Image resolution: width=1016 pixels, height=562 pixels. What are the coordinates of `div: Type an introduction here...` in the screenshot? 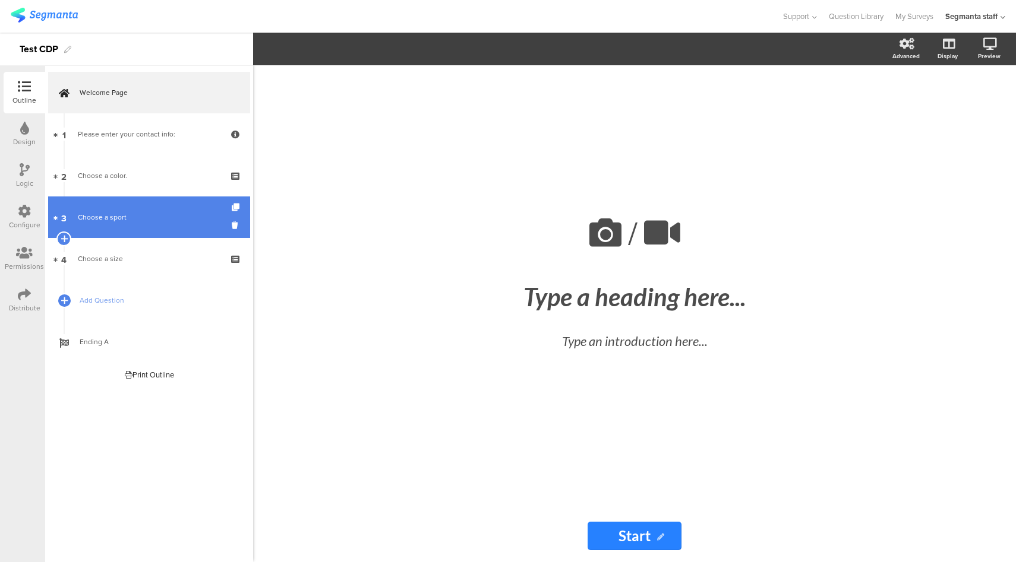 It's located at (634, 341).